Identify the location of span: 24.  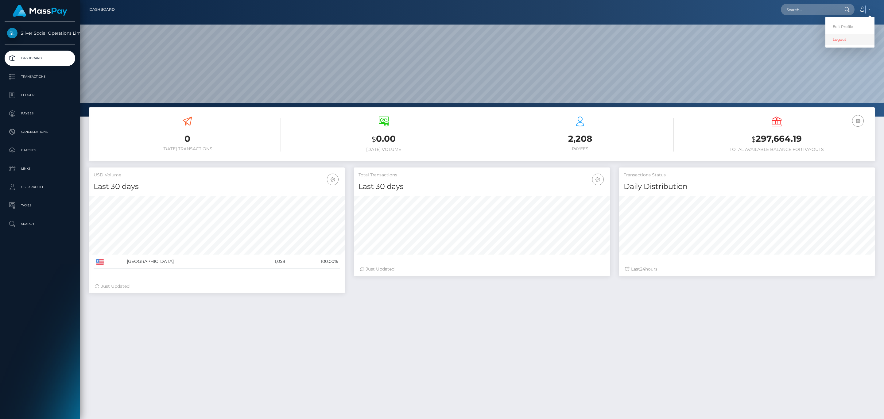
(642, 269).